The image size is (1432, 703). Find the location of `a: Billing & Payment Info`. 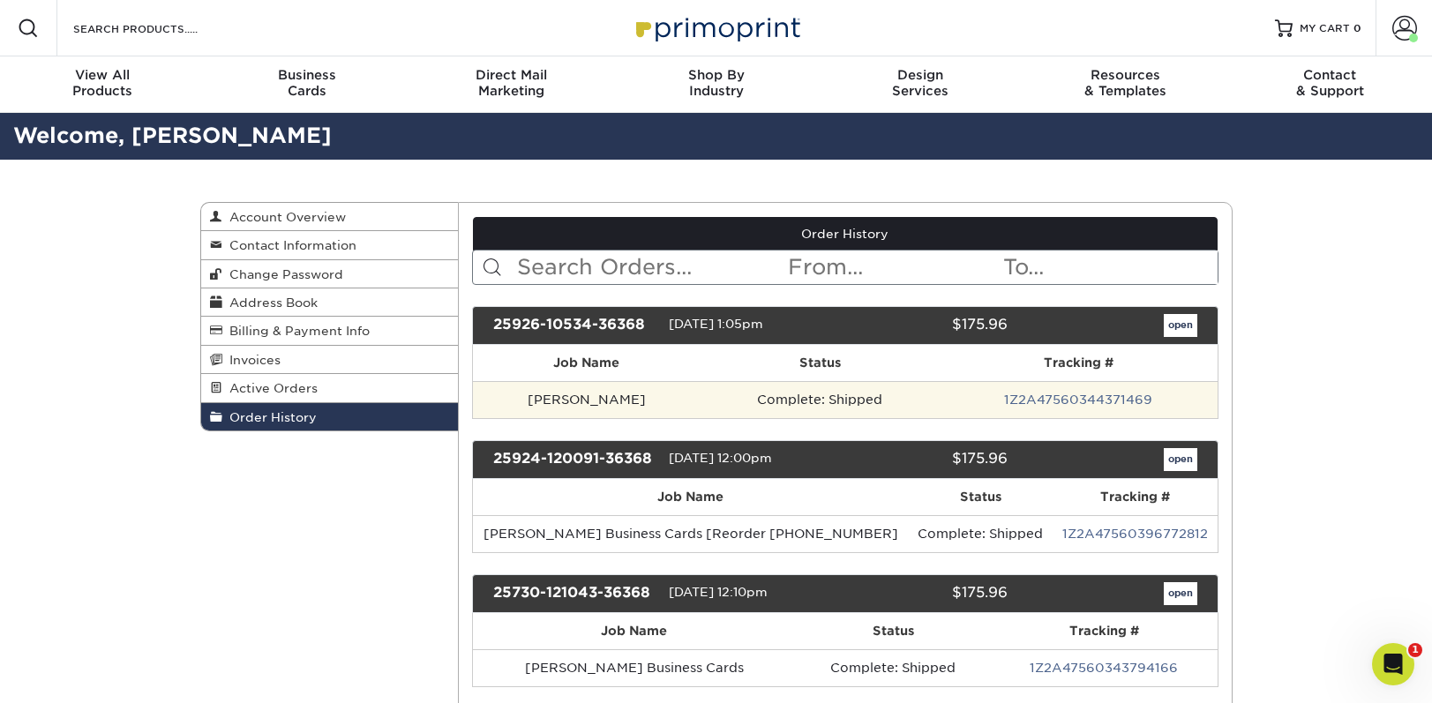

a: Billing & Payment Info is located at coordinates (330, 331).